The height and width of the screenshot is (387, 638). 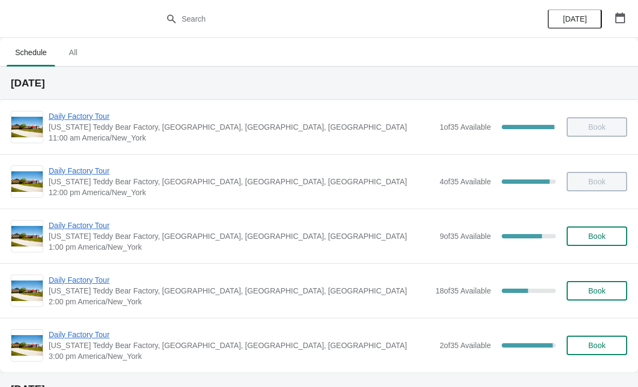 I want to click on input: Search, so click(x=330, y=19).